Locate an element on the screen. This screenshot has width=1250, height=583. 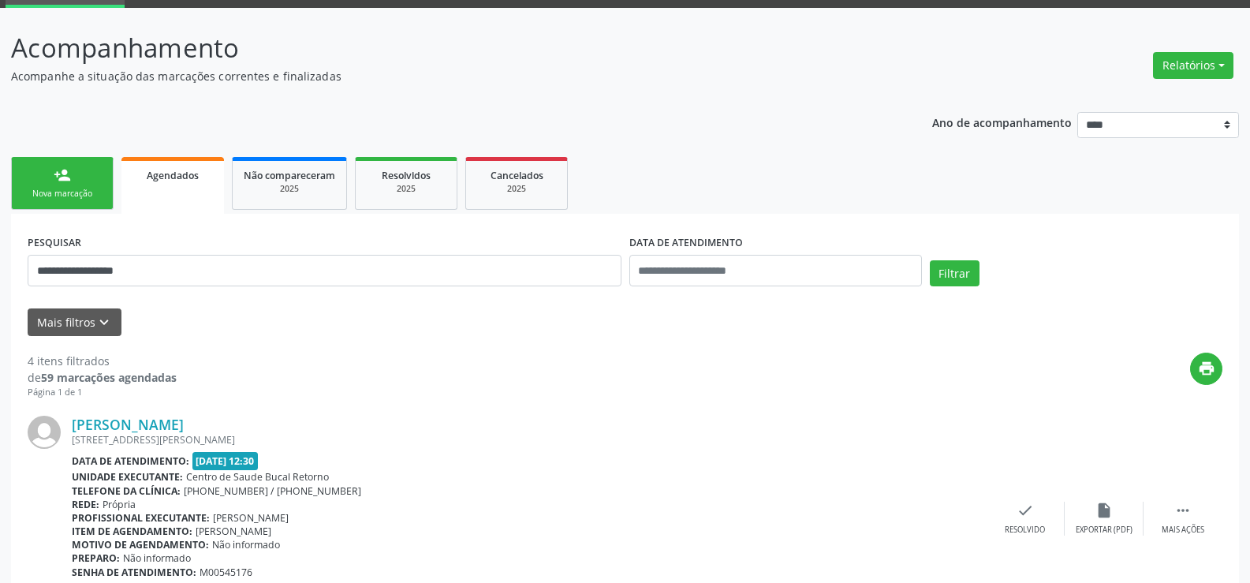
strong: 59 marcações agendadas is located at coordinates (109, 377).